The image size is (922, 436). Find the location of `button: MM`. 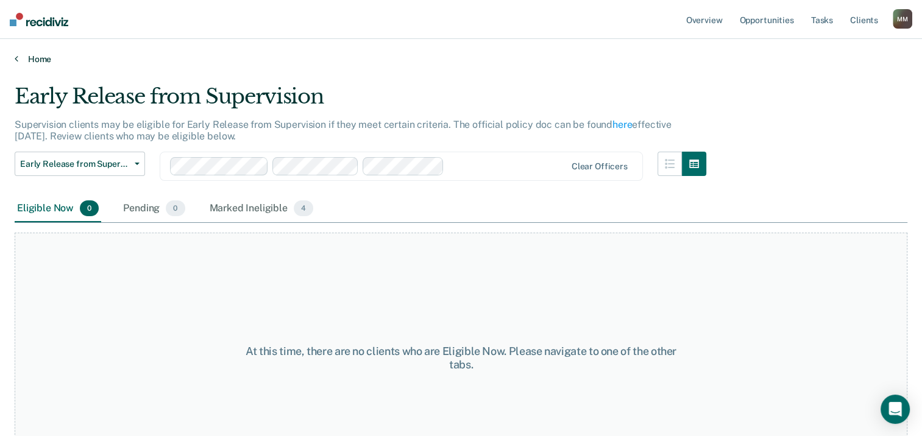

button: MM is located at coordinates (903, 19).